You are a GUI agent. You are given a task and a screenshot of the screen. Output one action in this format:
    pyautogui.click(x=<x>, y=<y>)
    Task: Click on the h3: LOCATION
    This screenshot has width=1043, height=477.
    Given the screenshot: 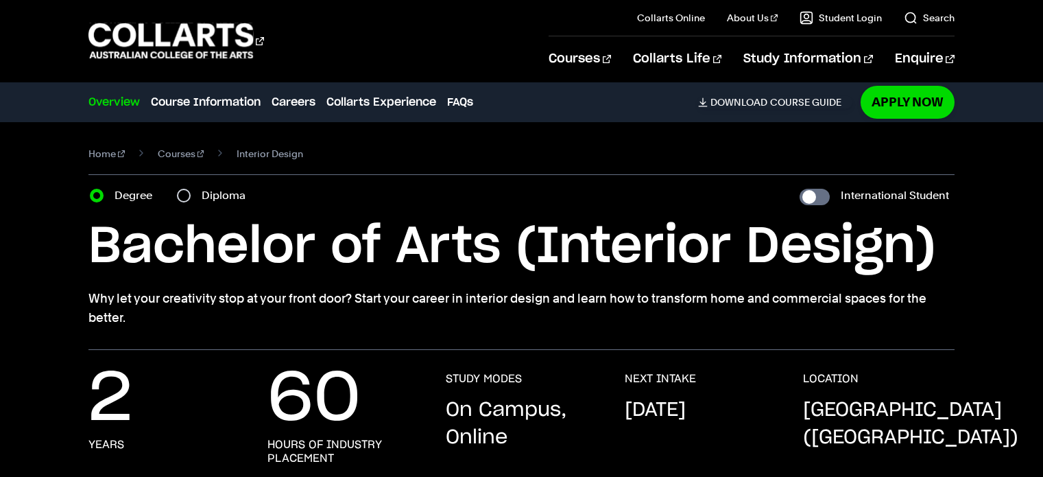 What is the action you would take?
    pyautogui.click(x=831, y=379)
    